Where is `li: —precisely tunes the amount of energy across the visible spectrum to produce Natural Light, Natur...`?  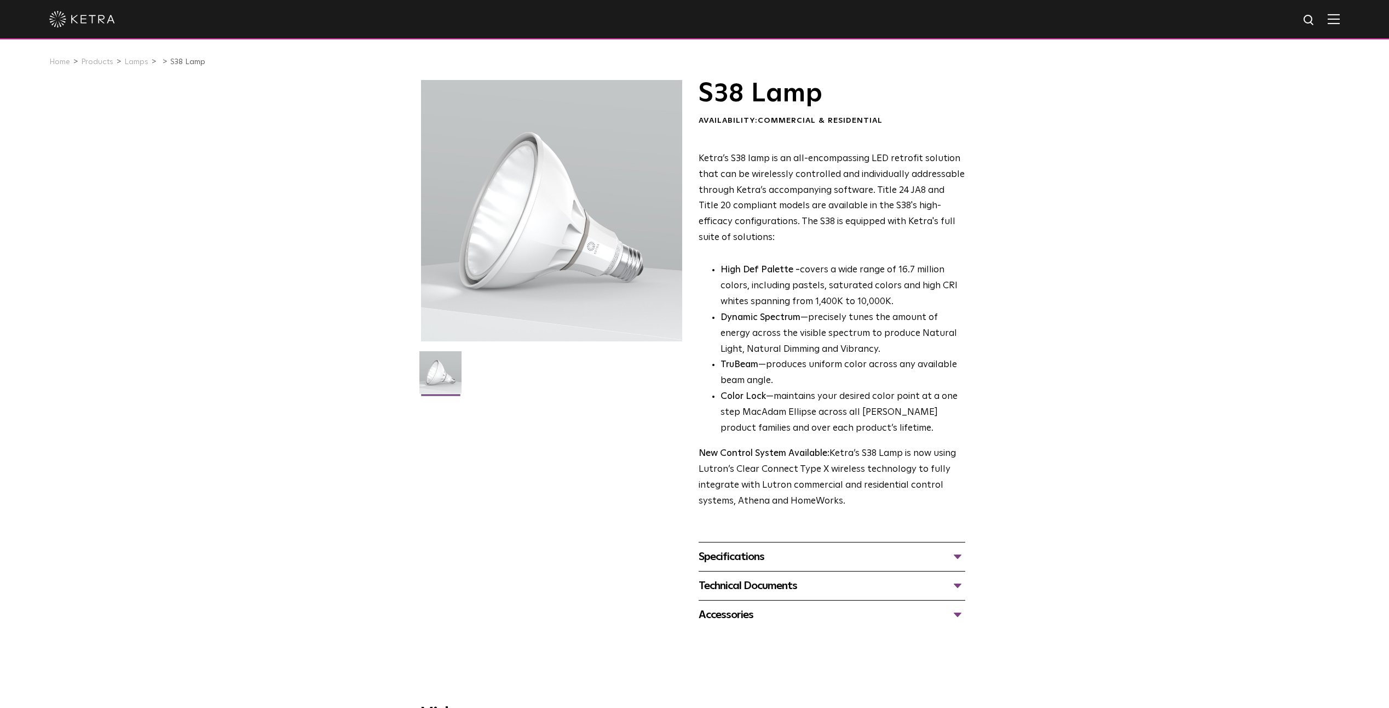 li: —precisely tunes the amount of energy across the visible spectrum to produce Natural Light, Natur... is located at coordinates (843, 334).